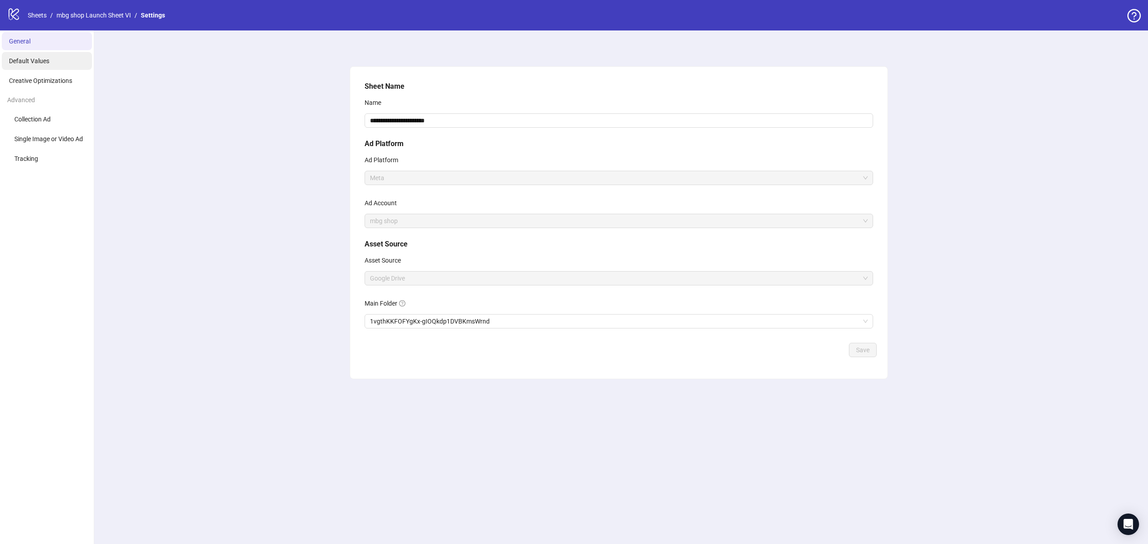 The width and height of the screenshot is (1148, 544). I want to click on a: Settings, so click(153, 15).